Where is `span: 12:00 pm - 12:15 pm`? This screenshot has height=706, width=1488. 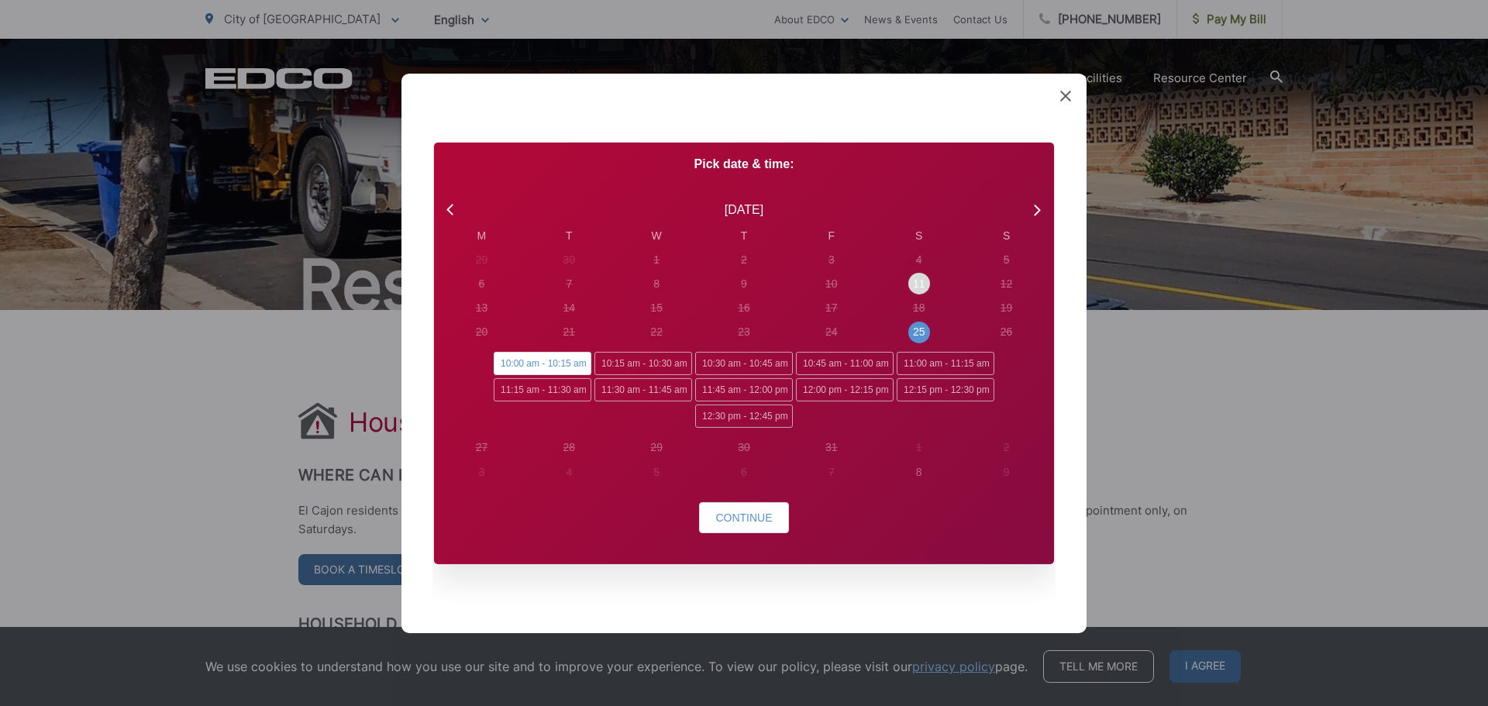 span: 12:00 pm - 12:15 pm is located at coordinates (845, 390).